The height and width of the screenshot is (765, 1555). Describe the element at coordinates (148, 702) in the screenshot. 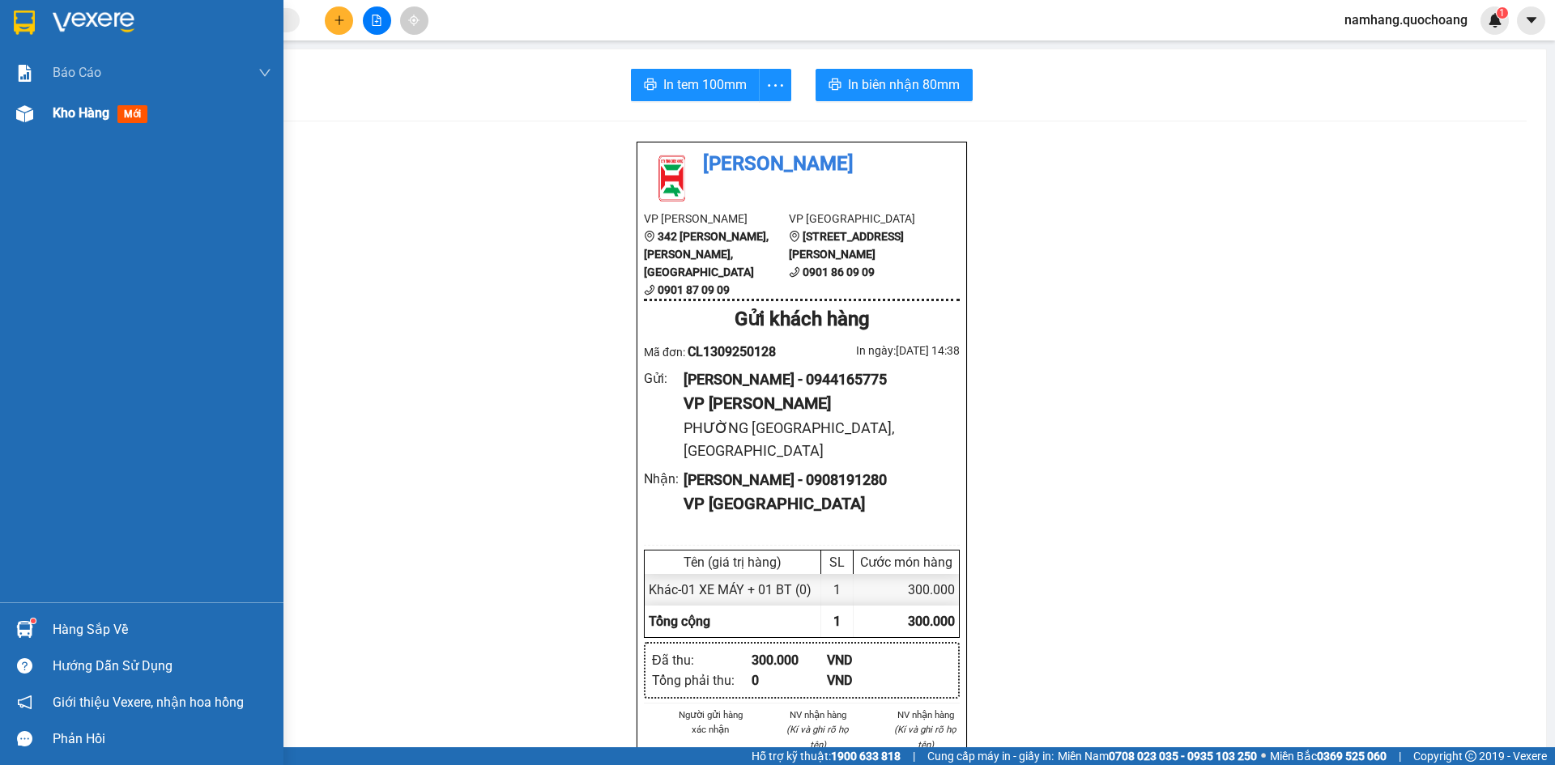

I see `span: Giới thiệu Vexere, nhận hoa hồng` at that location.